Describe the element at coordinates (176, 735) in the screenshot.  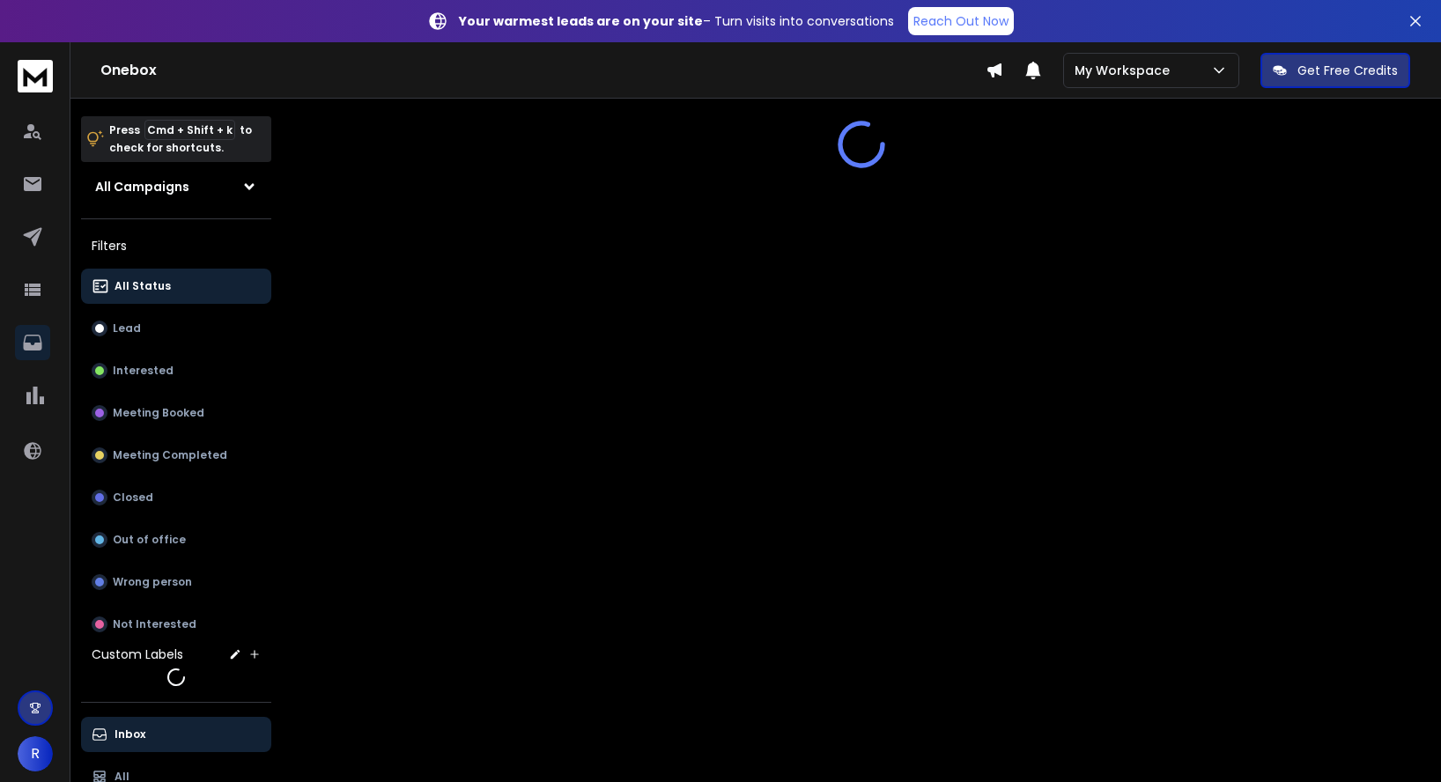
I see `button: Inbox` at that location.